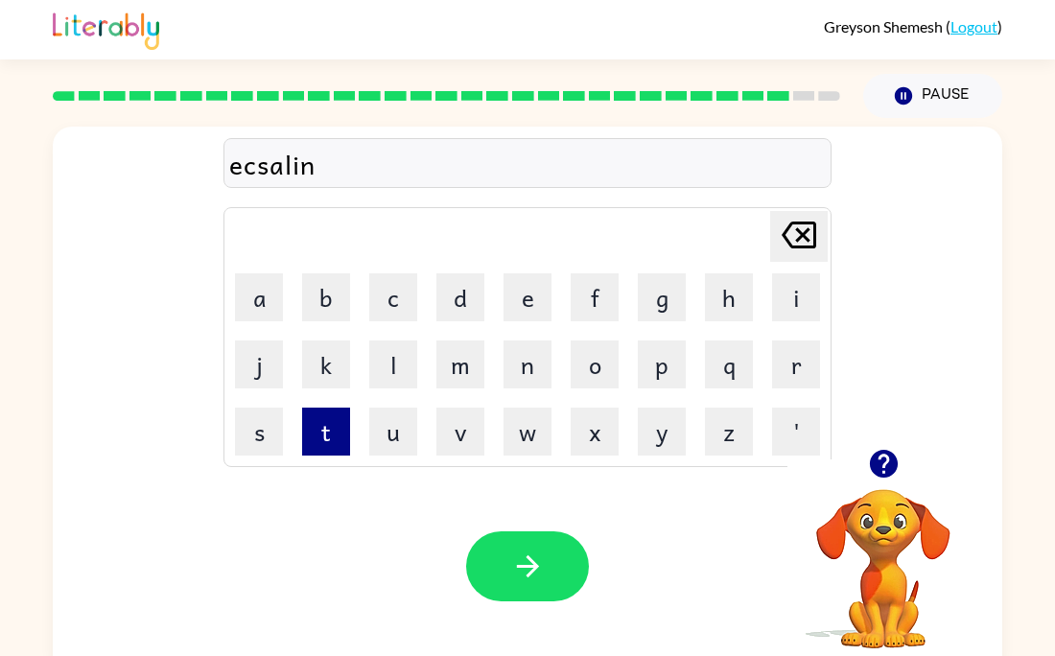 The height and width of the screenshot is (656, 1055). What do you see at coordinates (326, 297) in the screenshot?
I see `button: b` at bounding box center [326, 297].